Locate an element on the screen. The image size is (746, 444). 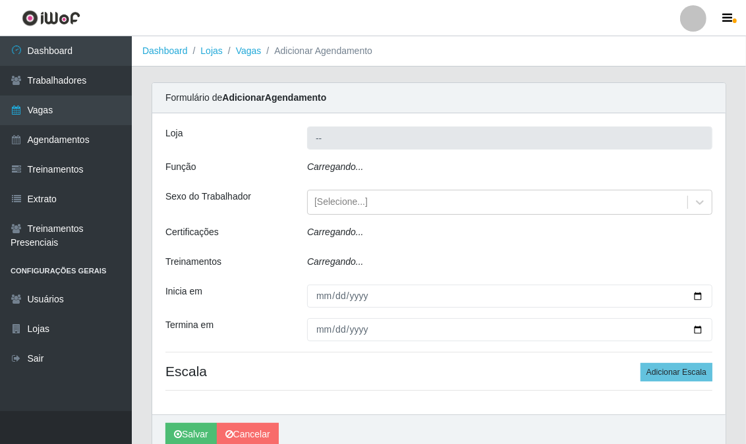
label: Sexo do Trabalhador is located at coordinates (208, 196).